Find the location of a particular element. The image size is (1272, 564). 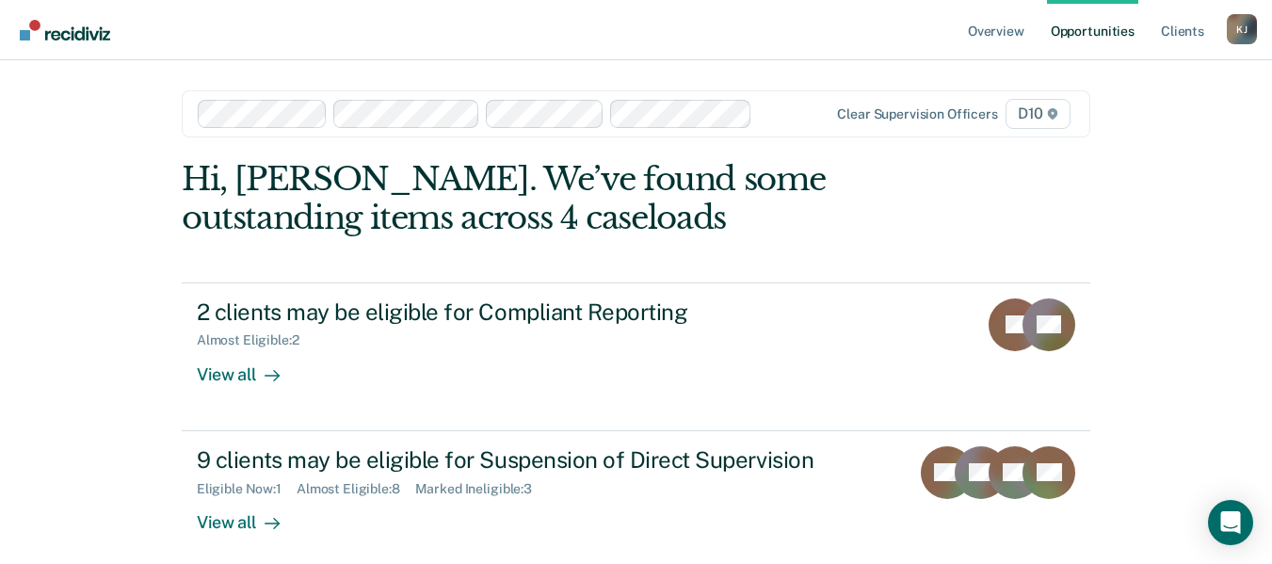

div: Marked Ineligible : 3 is located at coordinates (481, 488).